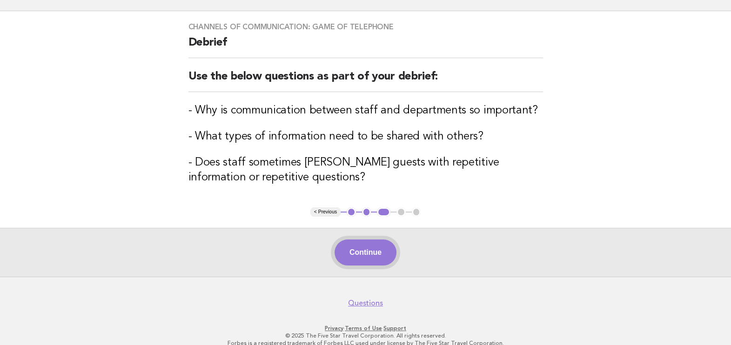  Describe the element at coordinates (334, 328) in the screenshot. I see `a: Privacy` at that location.